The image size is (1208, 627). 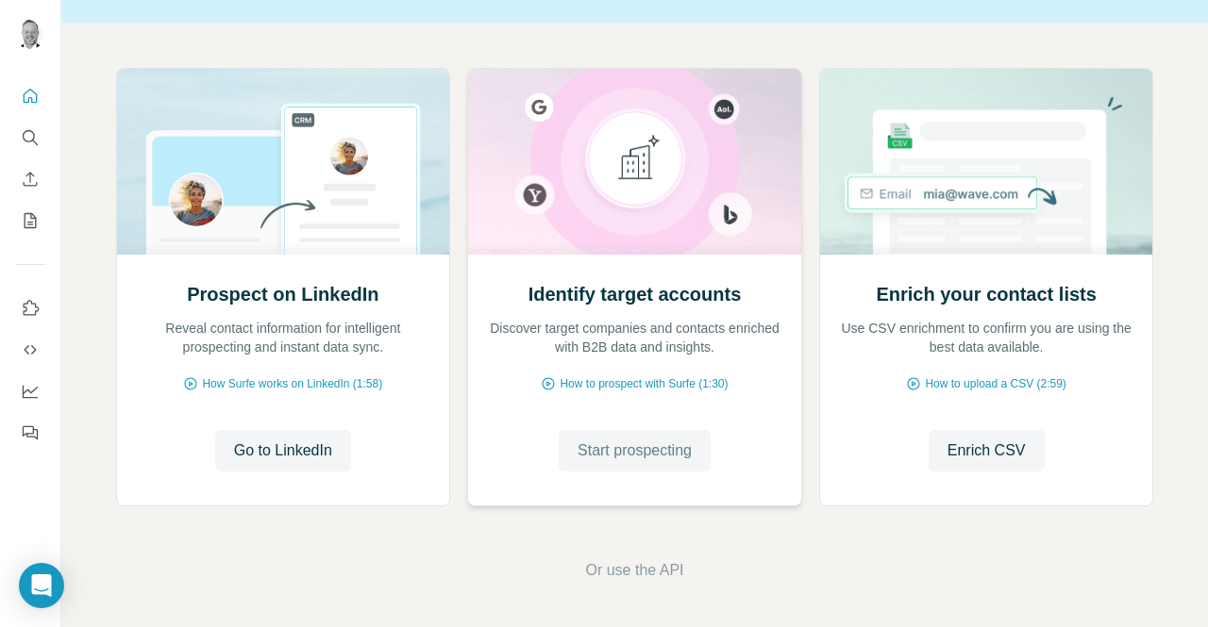 I want to click on p: Reveal contact information for intelligent prospecting and instant data sync., so click(x=283, y=338).